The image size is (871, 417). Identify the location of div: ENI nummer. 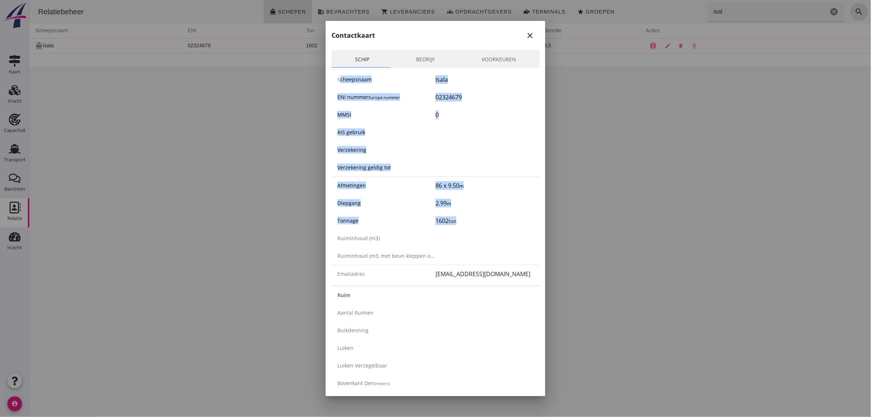
(387, 97).